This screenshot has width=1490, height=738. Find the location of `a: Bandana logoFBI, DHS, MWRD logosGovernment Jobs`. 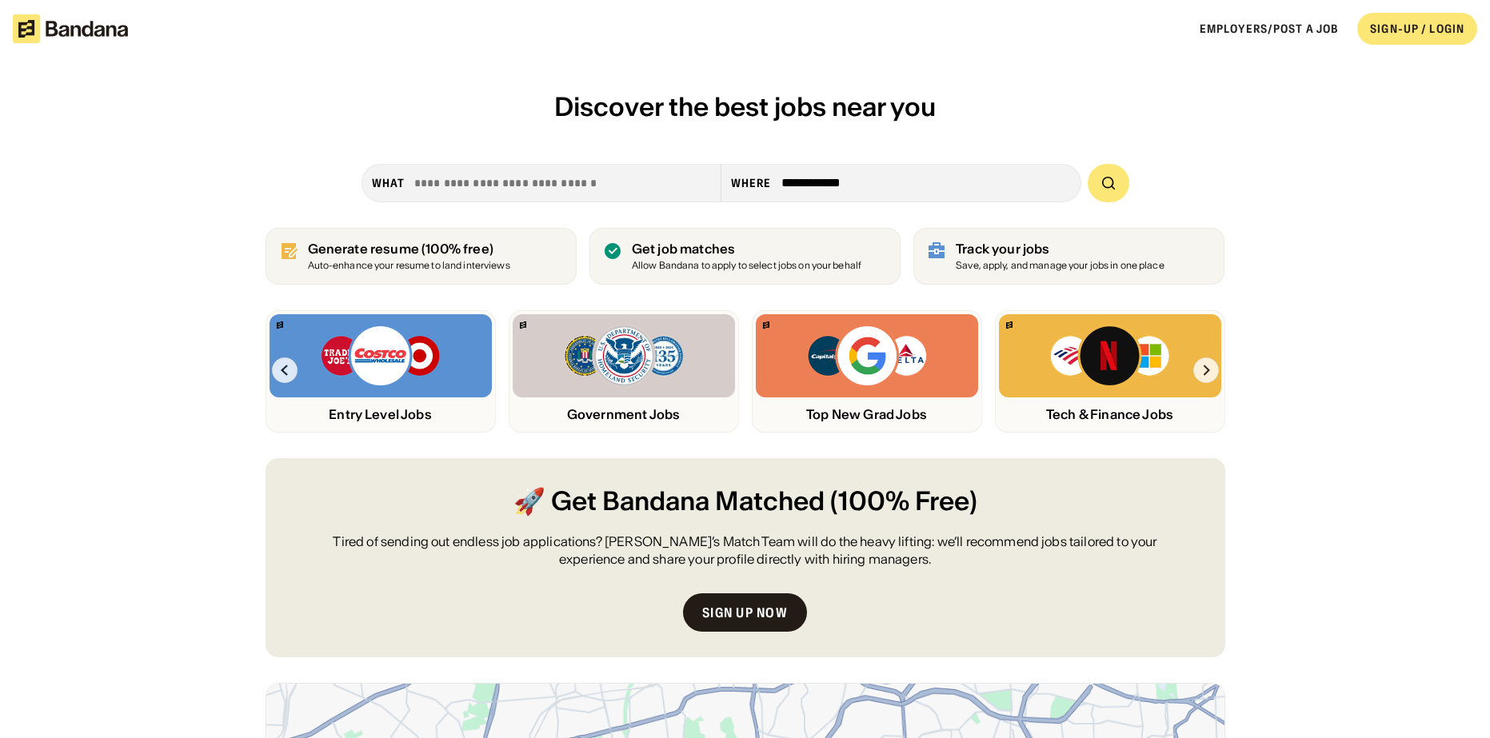

a: Bandana logoFBI, DHS, MWRD logosGovernment Jobs is located at coordinates (624, 371).